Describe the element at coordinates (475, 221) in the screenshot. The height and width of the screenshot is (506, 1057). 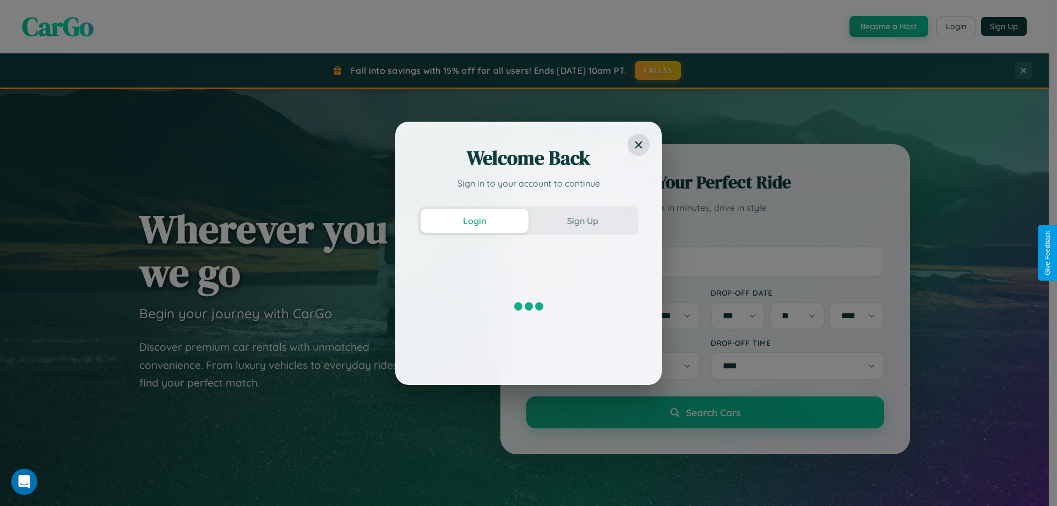
I see `button: Login` at that location.